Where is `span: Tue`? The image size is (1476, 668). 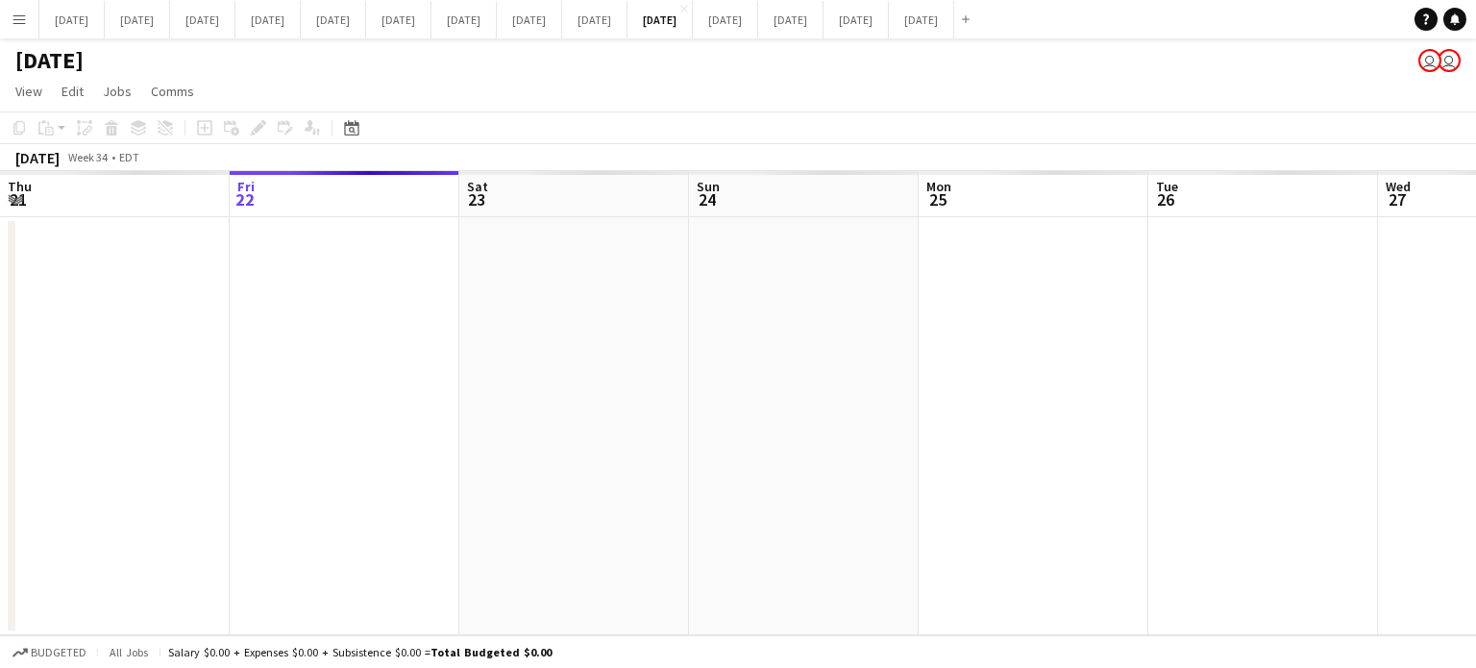
span: Tue is located at coordinates (1167, 186).